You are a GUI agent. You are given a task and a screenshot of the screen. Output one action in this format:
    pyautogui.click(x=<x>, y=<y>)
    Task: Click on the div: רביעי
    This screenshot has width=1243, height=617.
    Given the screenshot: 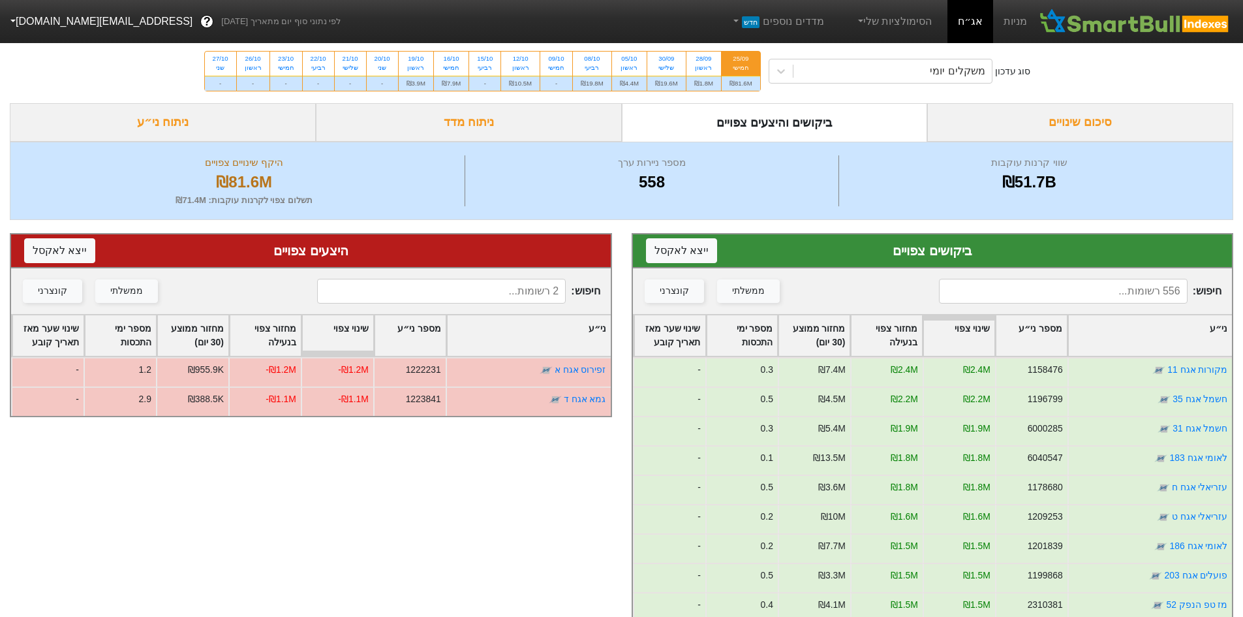 What is the action you would take?
    pyautogui.click(x=319, y=68)
    